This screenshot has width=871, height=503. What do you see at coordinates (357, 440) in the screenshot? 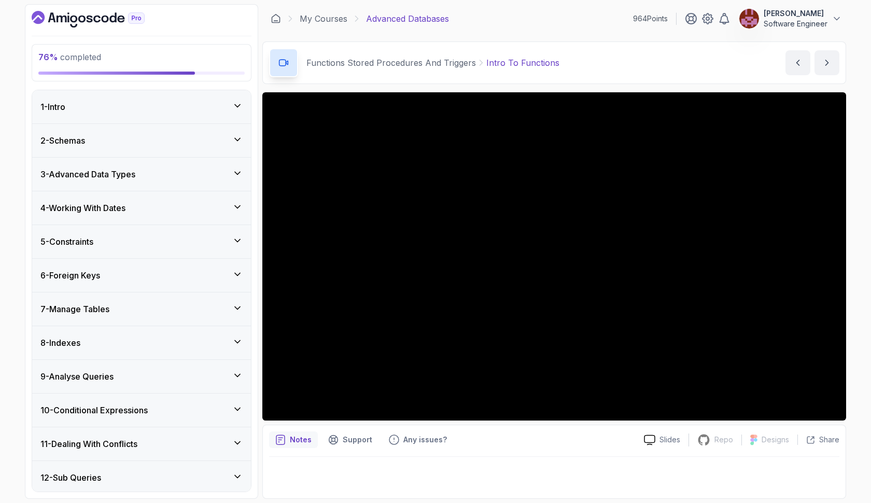
I see `p: Support` at bounding box center [357, 440].